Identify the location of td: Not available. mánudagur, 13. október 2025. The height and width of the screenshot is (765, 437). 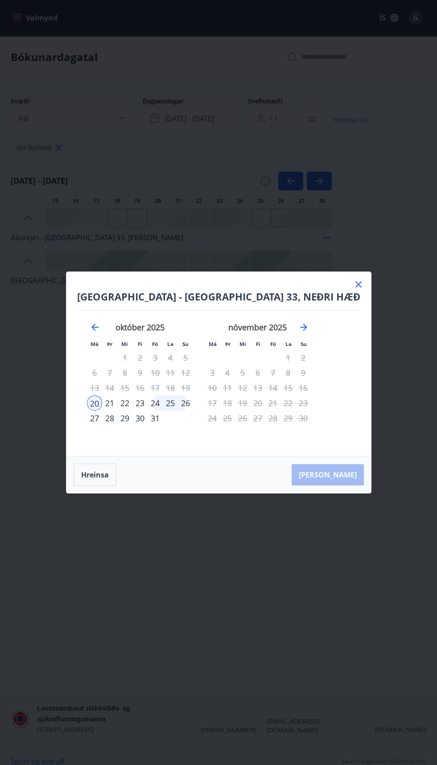
(94, 388).